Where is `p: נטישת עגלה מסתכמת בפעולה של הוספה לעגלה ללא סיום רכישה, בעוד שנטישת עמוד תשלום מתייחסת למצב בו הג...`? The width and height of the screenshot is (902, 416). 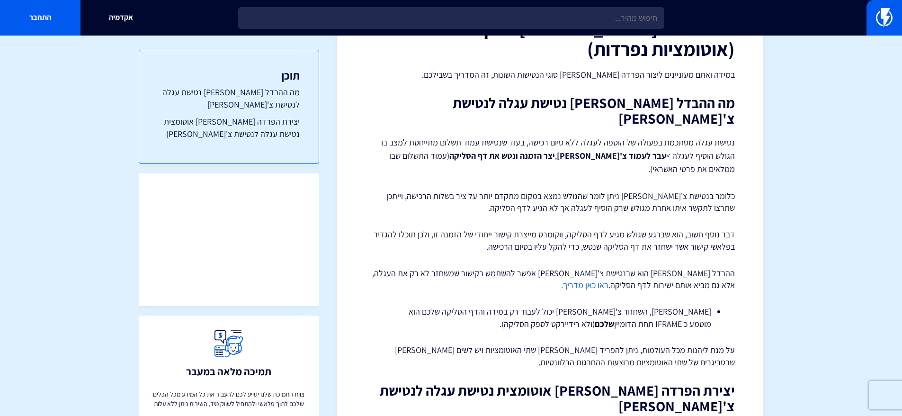
p: נטישת עגלה מסתכמת בפעולה של הוספה לעגלה ללא סיום רכישה, בעוד שנטישת עמוד תשלום מתייחסת למצב בו הג... is located at coordinates (550, 156).